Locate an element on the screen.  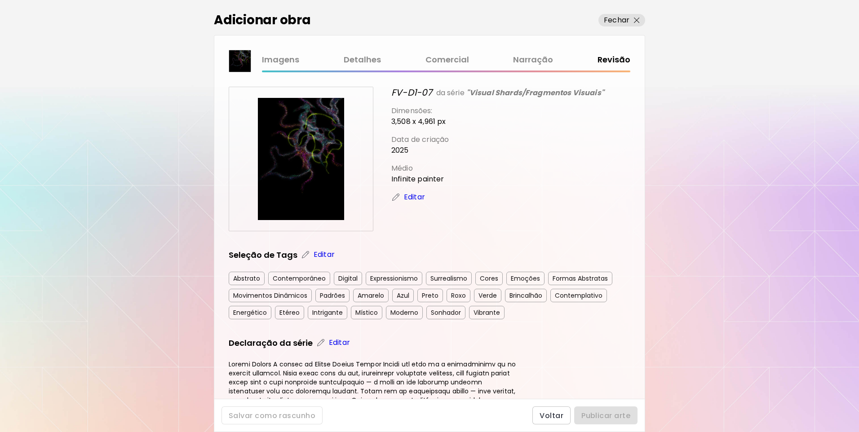
a: Detalhes is located at coordinates (362, 60).